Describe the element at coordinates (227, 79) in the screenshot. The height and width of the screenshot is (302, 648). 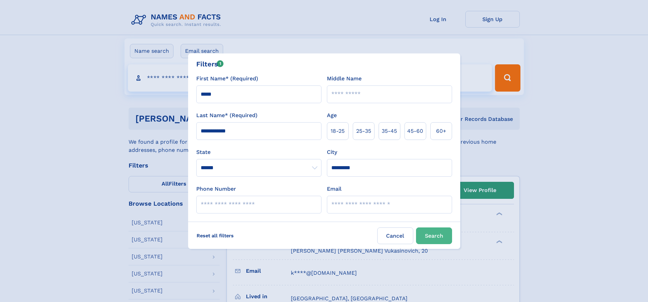
I see `label: First Name* (Required)` at that location.